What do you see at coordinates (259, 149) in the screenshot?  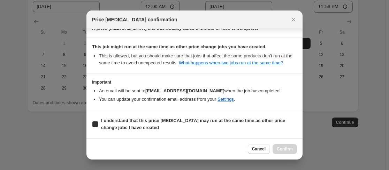 I see `span: Cancel` at bounding box center [259, 149].